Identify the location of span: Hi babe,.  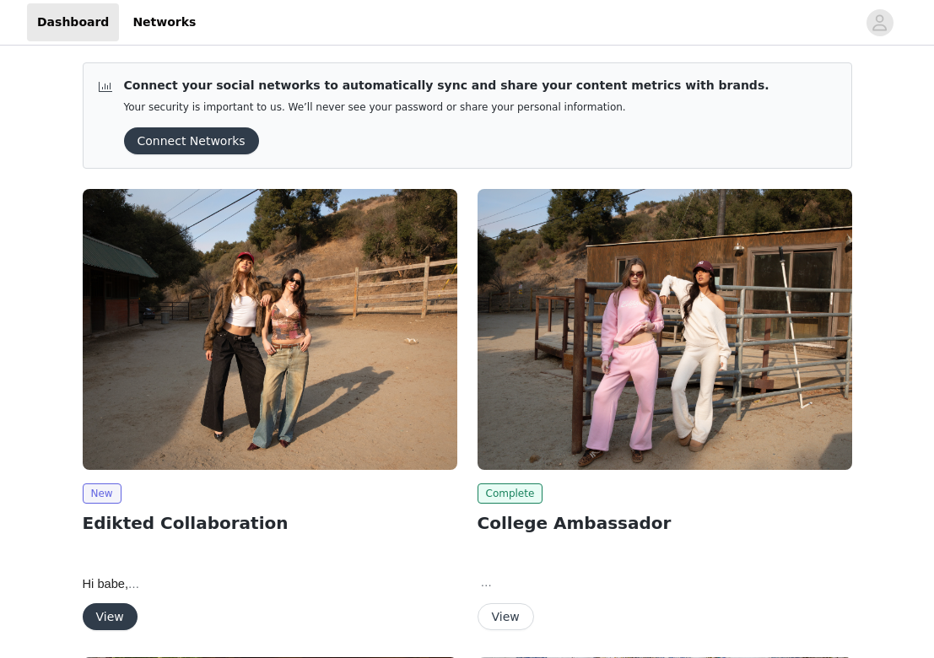
(111, 584).